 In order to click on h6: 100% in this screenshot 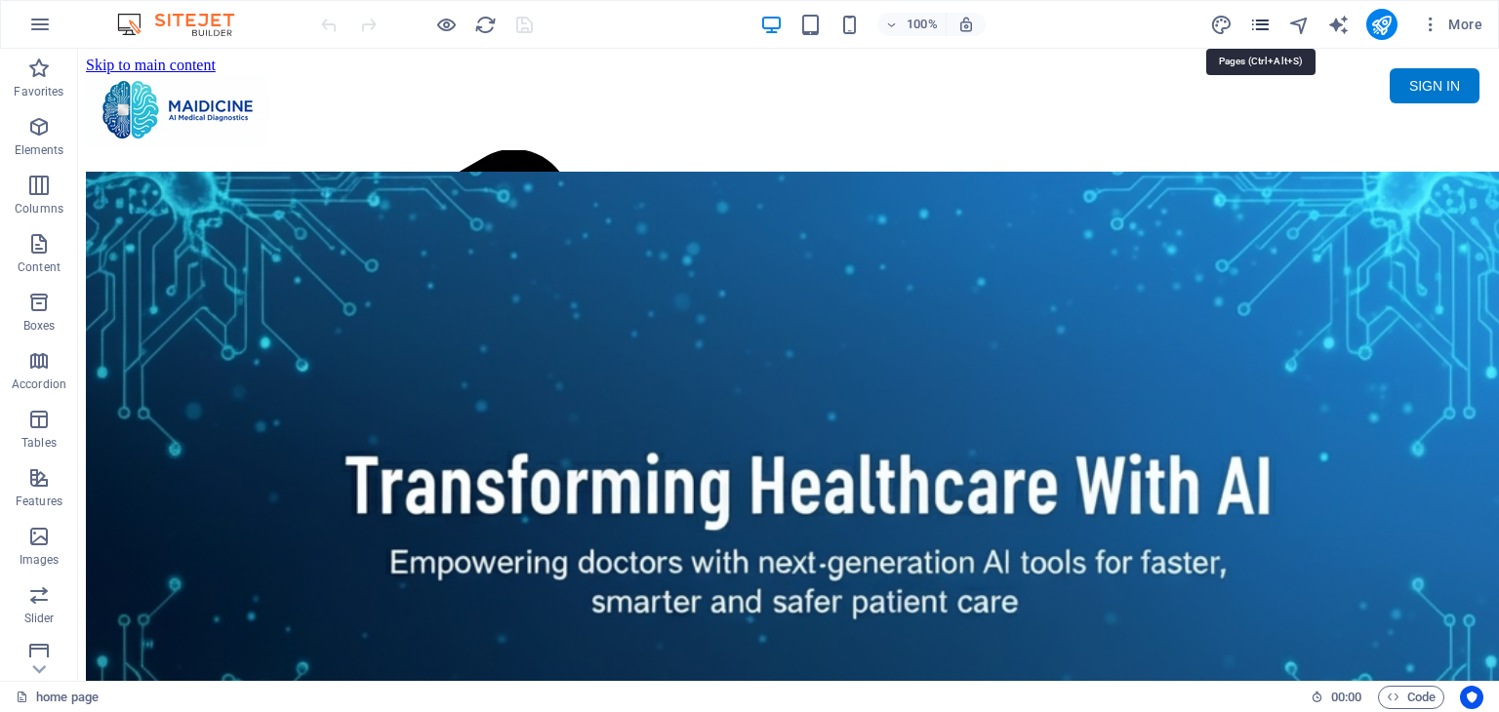, I will do `click(922, 24)`.